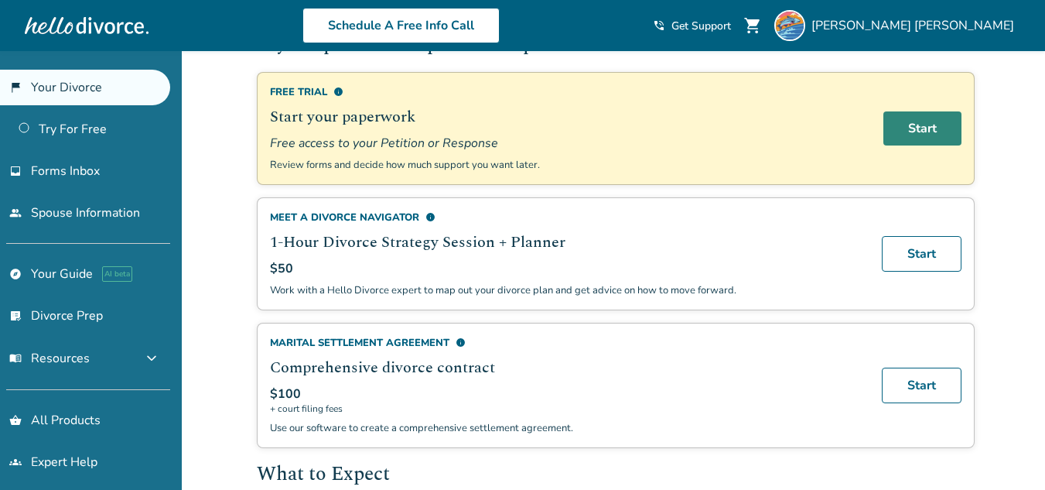 The height and width of the screenshot is (490, 1045). What do you see at coordinates (15, 316) in the screenshot?
I see `span: list_alt_check` at bounding box center [15, 316].